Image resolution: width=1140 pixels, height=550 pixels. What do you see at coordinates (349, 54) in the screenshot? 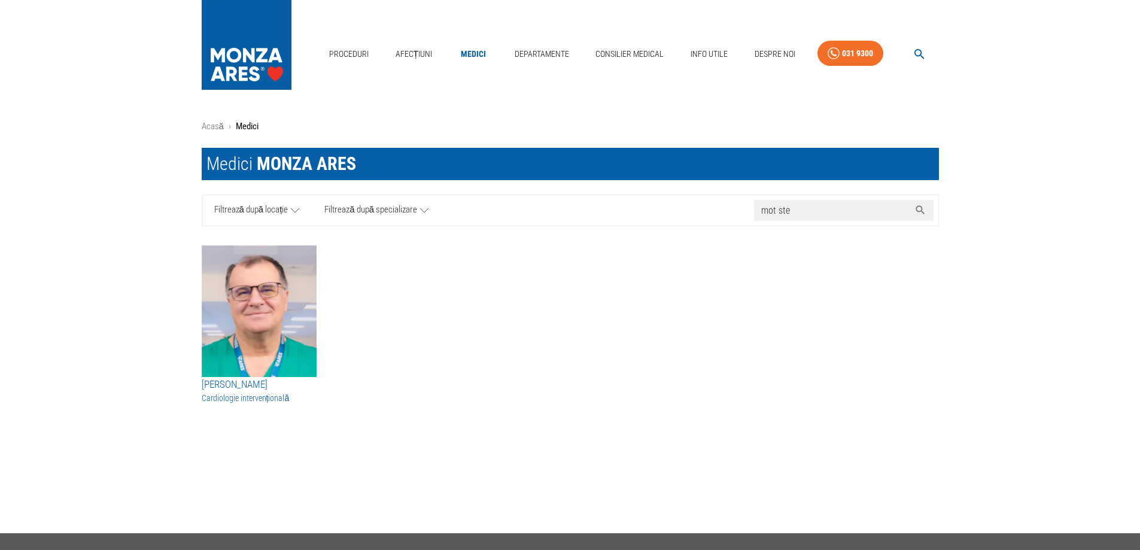
I see `a: Proceduri` at bounding box center [349, 54].